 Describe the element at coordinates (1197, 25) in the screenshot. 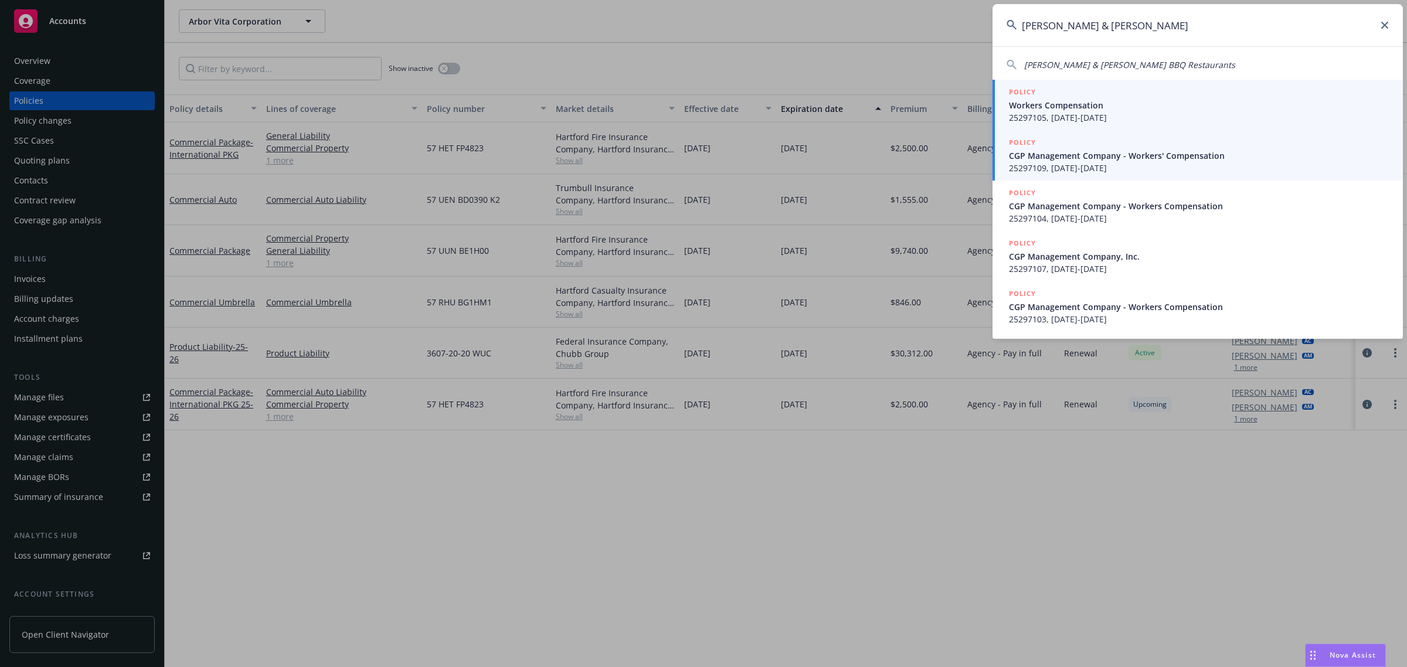

I see `input: Search...` at that location.